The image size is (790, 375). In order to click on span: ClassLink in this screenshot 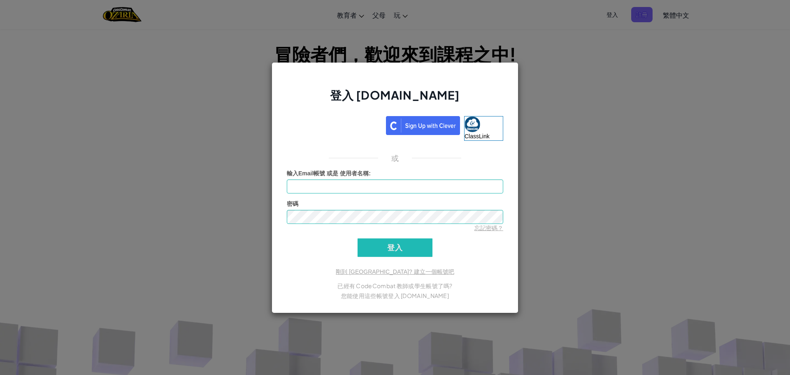, I will do `click(477, 136)`.